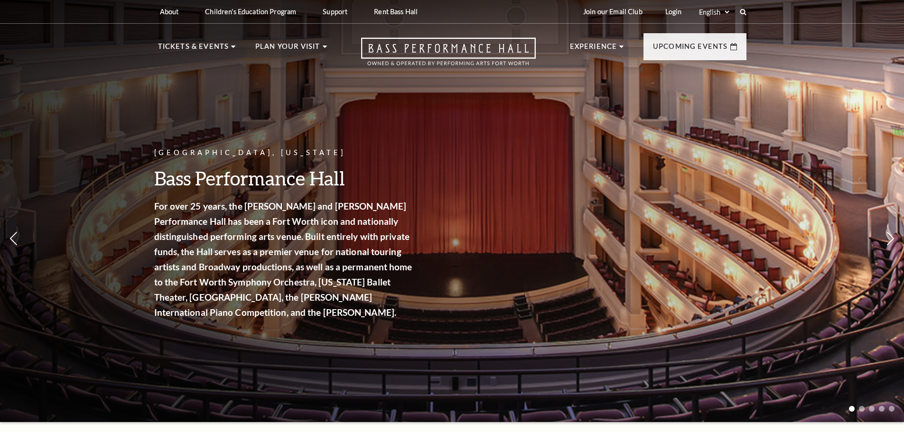 The width and height of the screenshot is (904, 432). Describe the element at coordinates (194, 49) in the screenshot. I see `p: Tickets & Events` at that location.